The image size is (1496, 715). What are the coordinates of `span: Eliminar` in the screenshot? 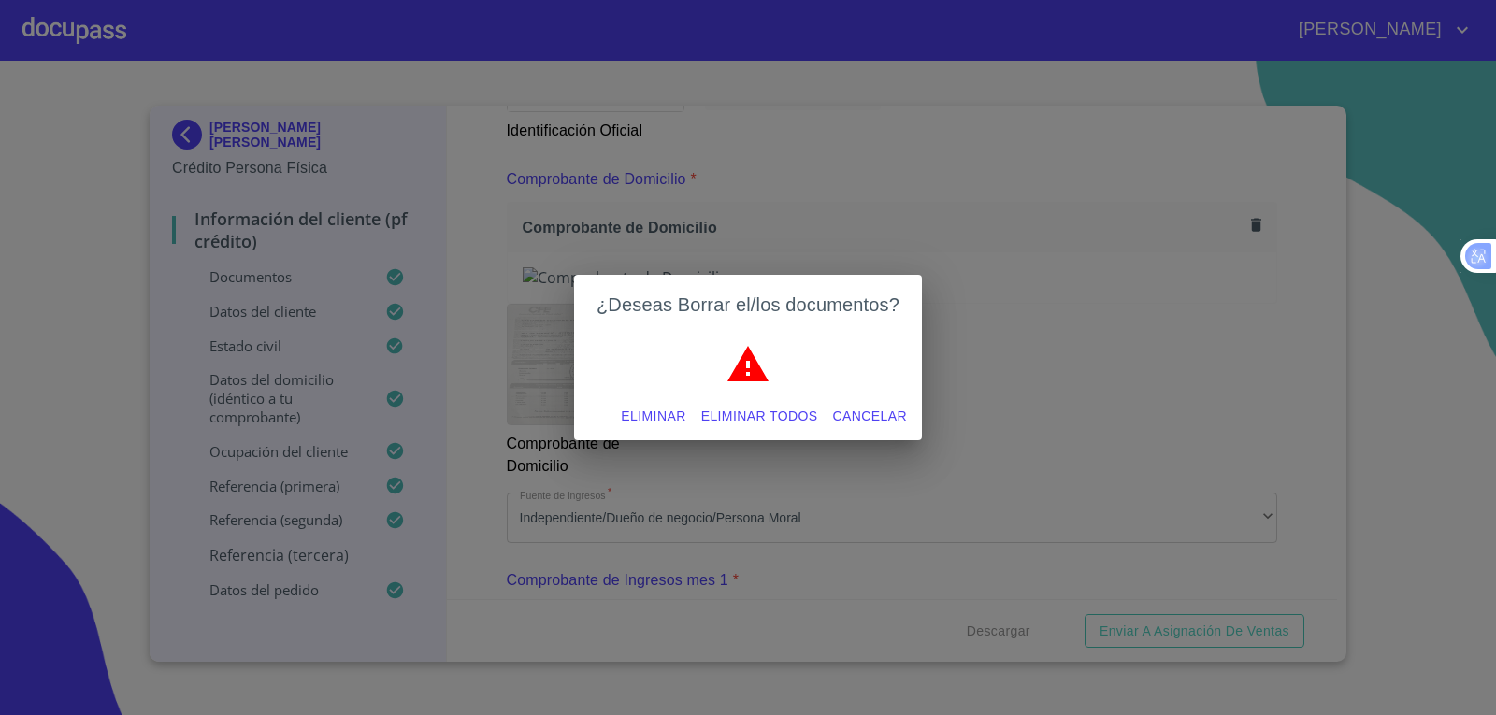 It's located at (652, 416).